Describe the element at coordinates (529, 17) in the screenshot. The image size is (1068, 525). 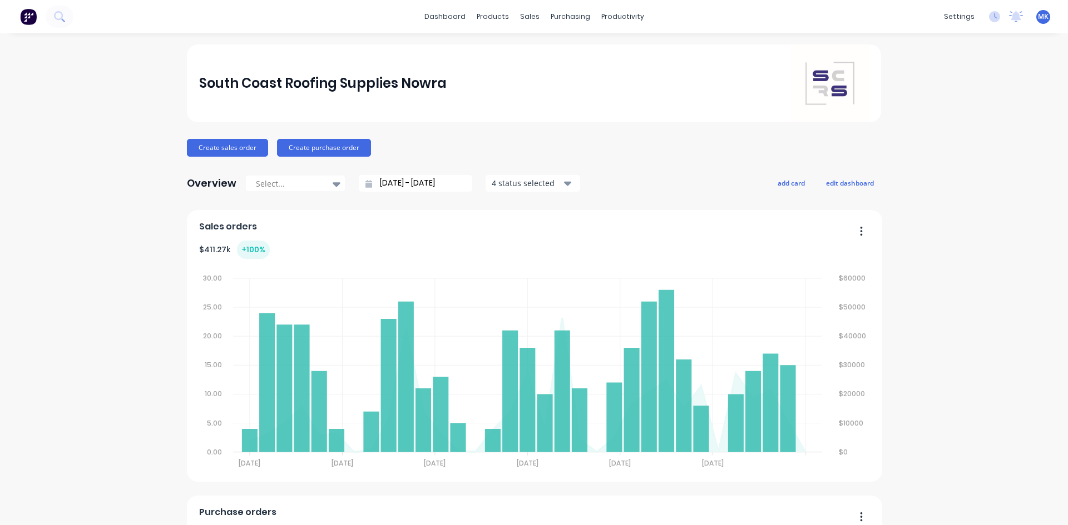
I see `div: sales` at that location.